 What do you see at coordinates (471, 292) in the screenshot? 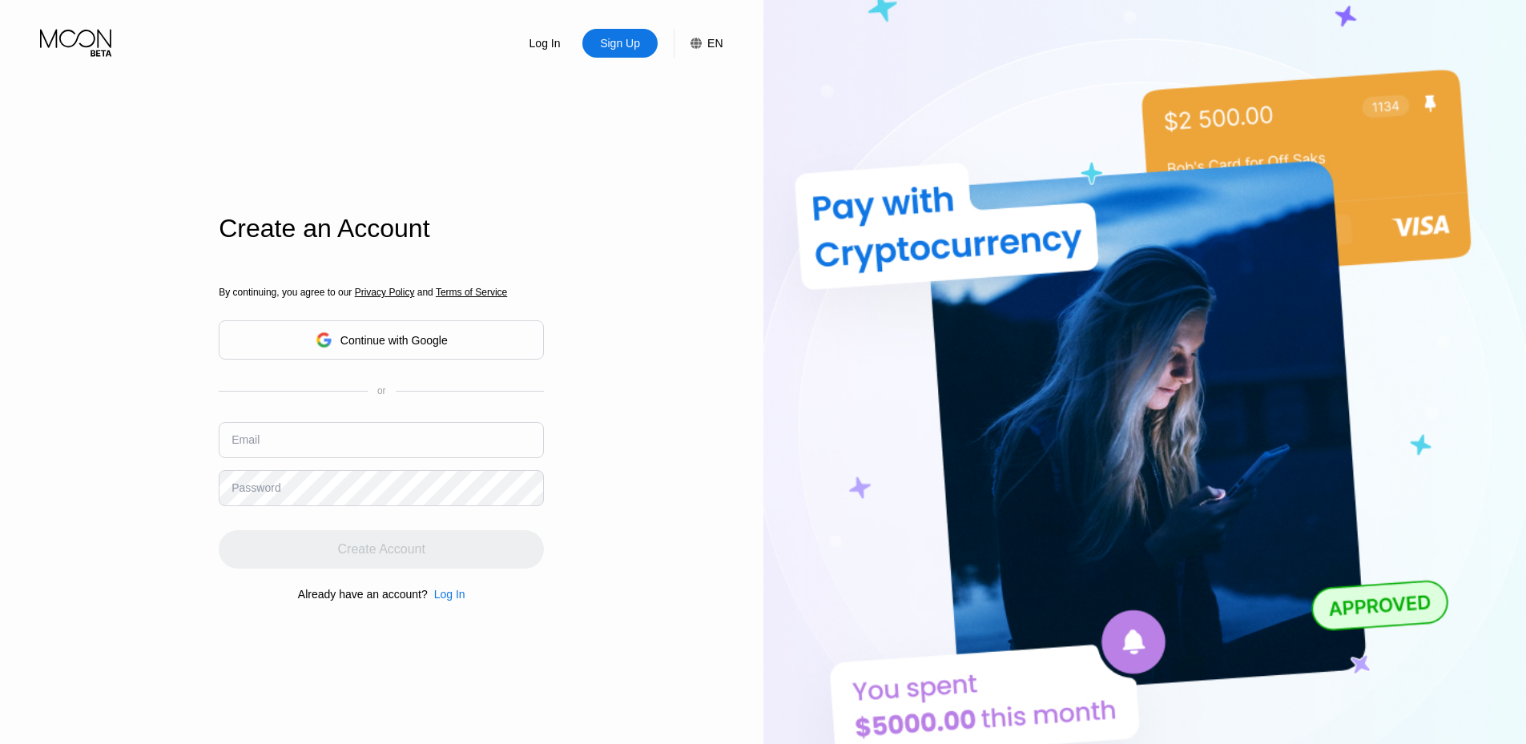
I see `span: Terms of Service` at bounding box center [471, 292].